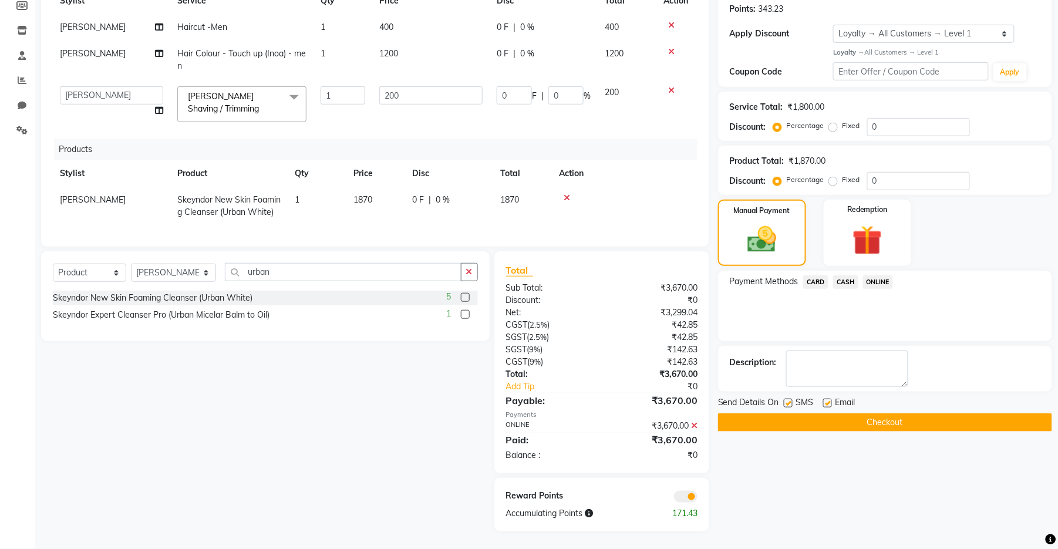  What do you see at coordinates (575, 513) in the screenshot?
I see `div: Accumulating Points` at bounding box center [575, 513].